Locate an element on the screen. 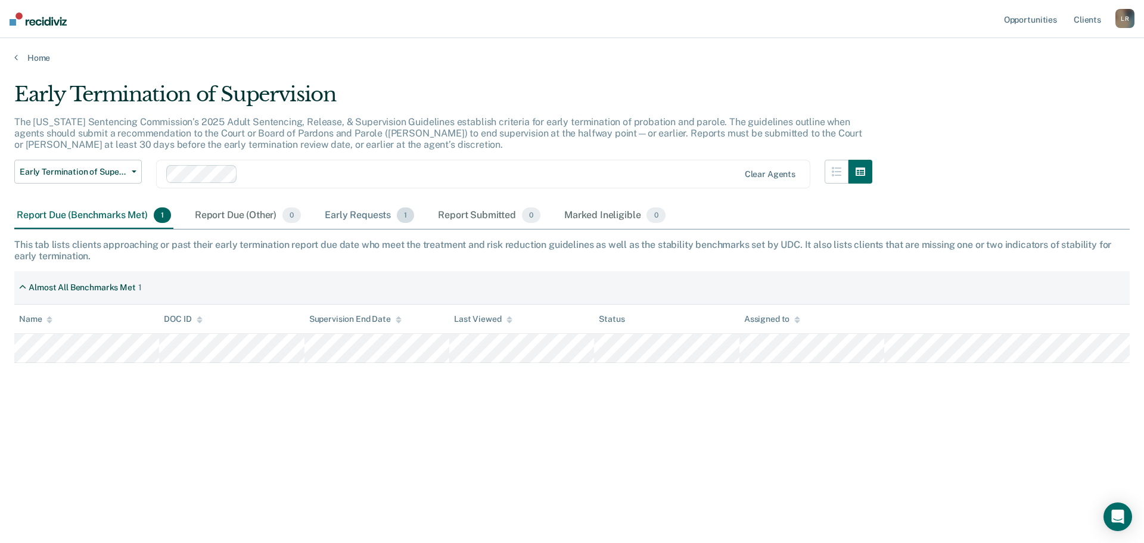 The image size is (1144, 543). img: Recidiviz is located at coordinates (38, 19).